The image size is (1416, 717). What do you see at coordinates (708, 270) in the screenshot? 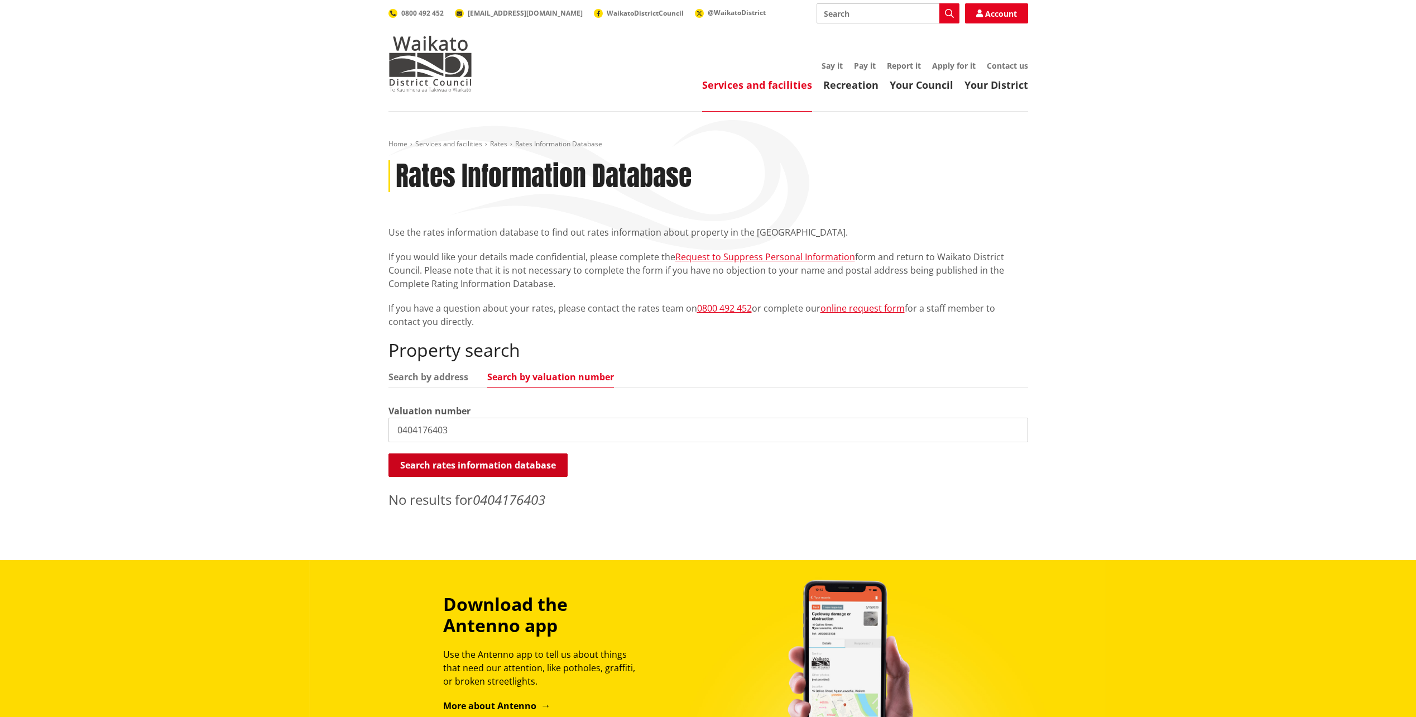
I see `p: If you would like your details made confidential, please complete the form and return to Waikato ...` at bounding box center [708, 270].